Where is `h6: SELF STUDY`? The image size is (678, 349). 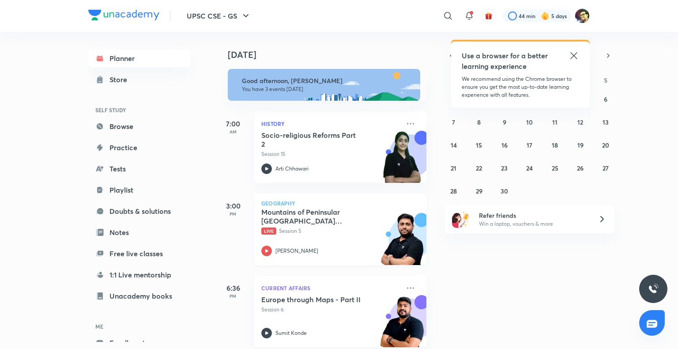
h6: SELF STUDY is located at coordinates (140, 110).